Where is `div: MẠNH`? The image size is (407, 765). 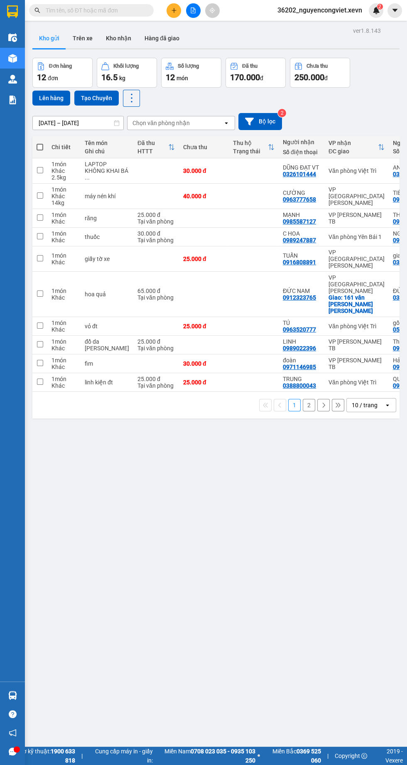 div: MẠNH is located at coordinates (302, 215).